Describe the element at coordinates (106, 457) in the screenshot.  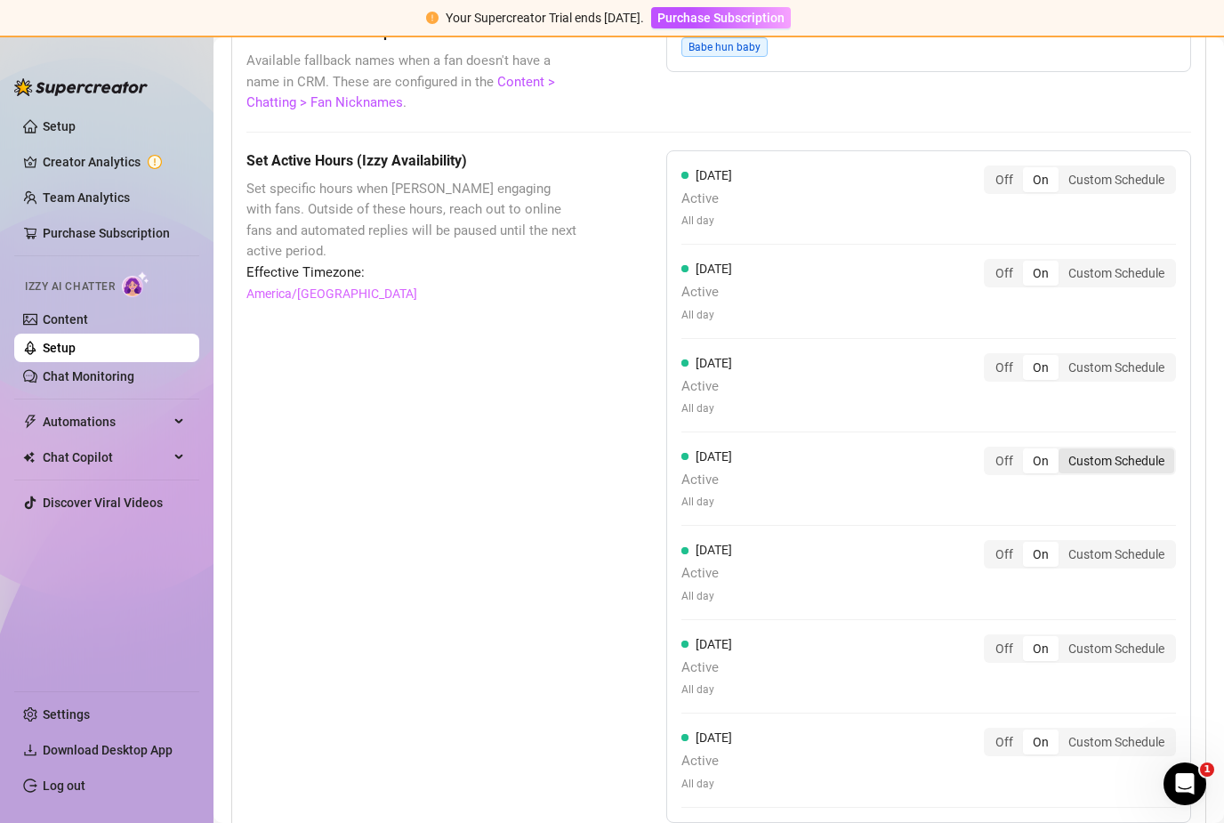
I see `span: Chat Copilot` at that location.